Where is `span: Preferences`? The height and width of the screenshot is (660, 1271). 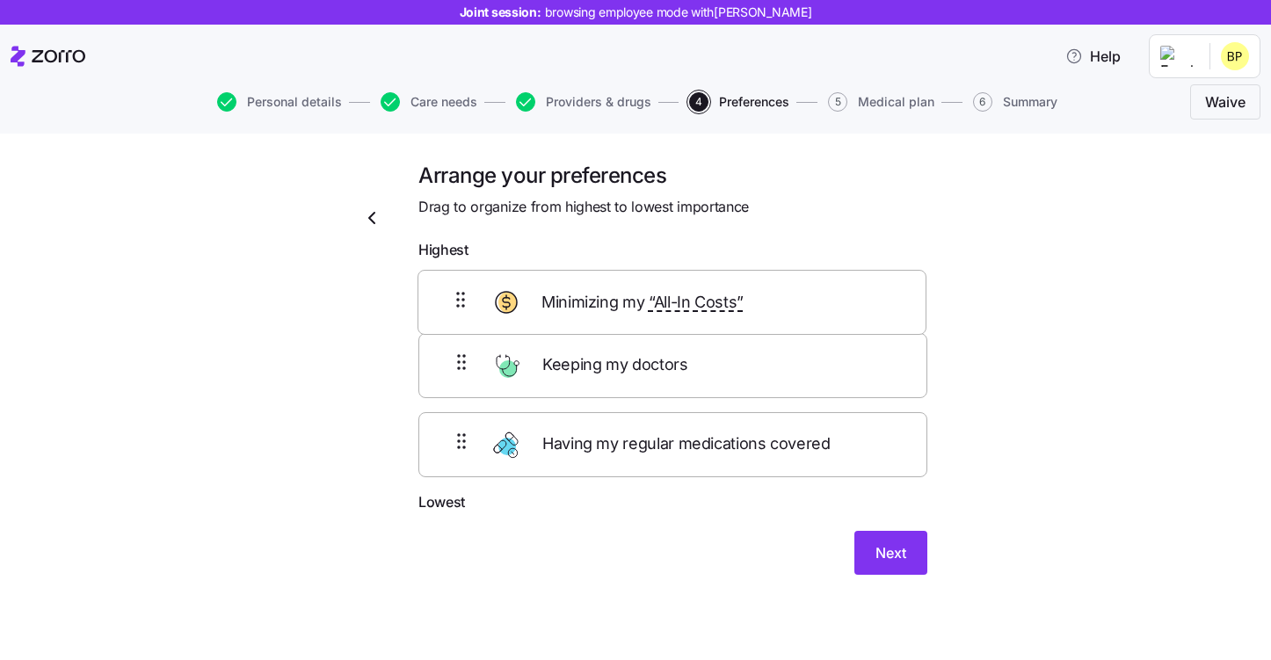
span: Preferences is located at coordinates (754, 102).